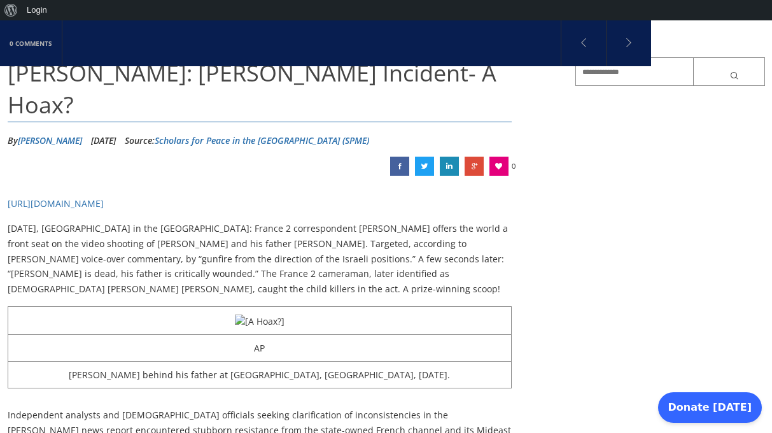  What do you see at coordinates (45, 141) in the screenshot?
I see `li: By` at bounding box center [45, 141].